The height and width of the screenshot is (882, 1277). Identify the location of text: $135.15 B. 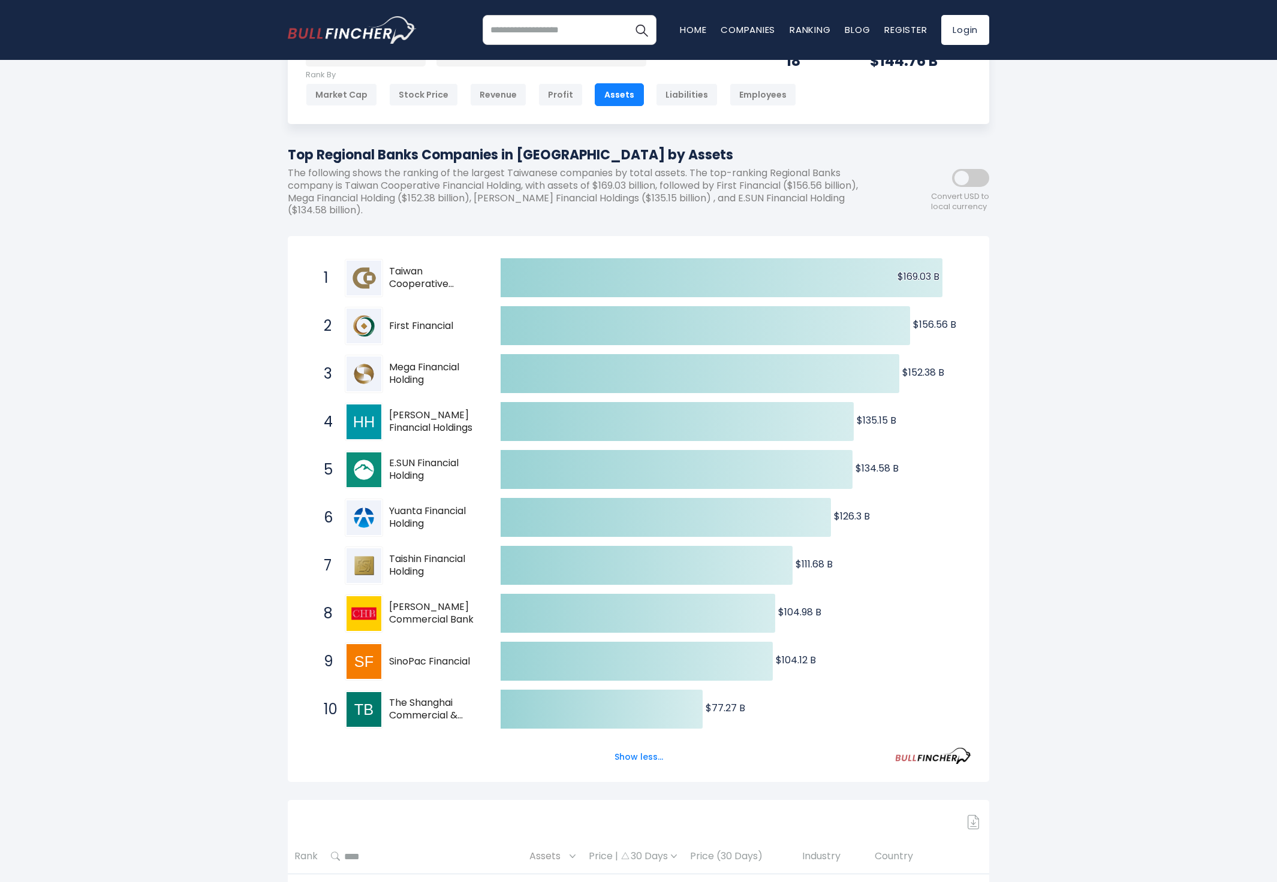
(876, 420).